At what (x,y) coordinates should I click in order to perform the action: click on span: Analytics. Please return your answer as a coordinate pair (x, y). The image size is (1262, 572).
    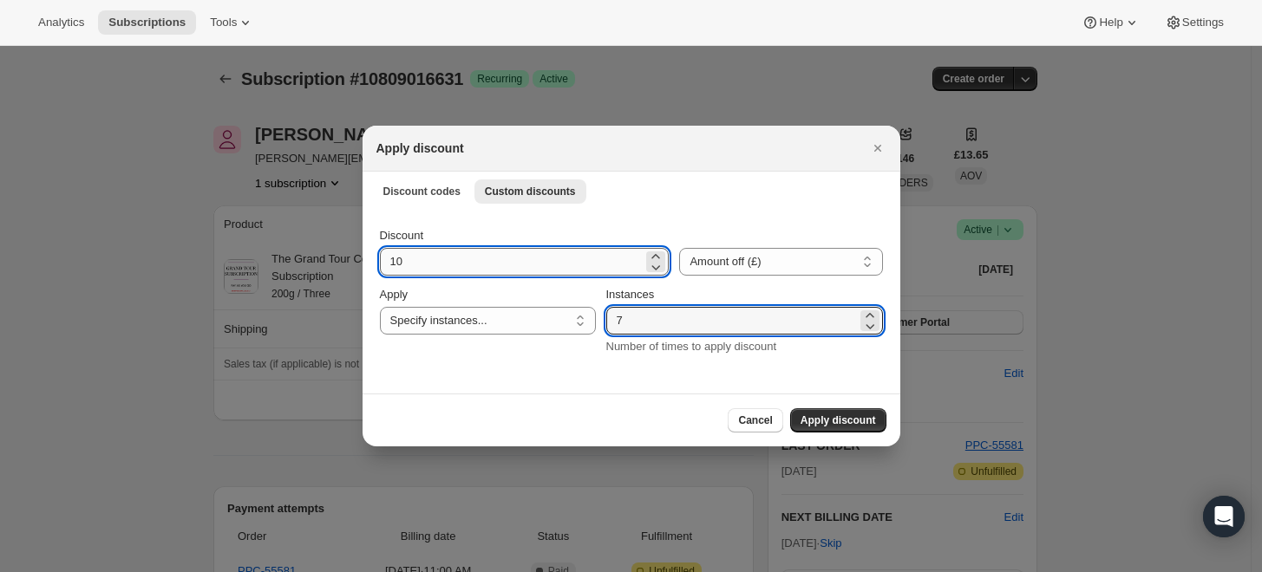
    Looking at the image, I should click on (61, 23).